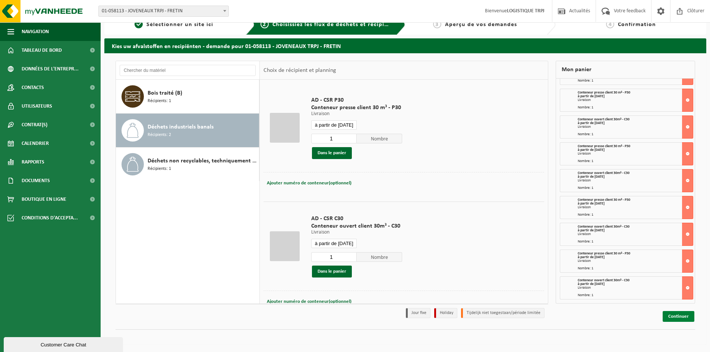 The image size is (710, 352). Describe the element at coordinates (405, 45) in the screenshot. I see `h2: Kies uw afvalstoffen en recipiënten - demande pour 01-058113 - JOVENEAUX TRPJ - FRETIN` at that location.